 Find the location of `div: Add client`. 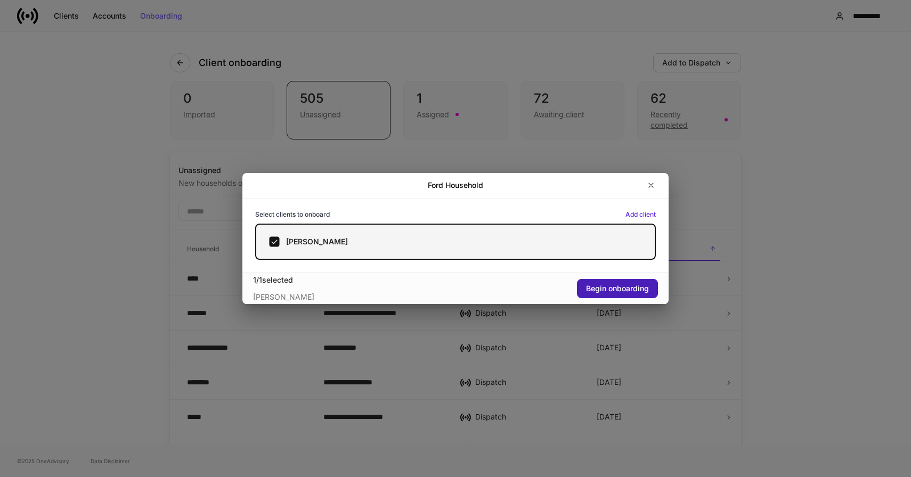

div: Add client is located at coordinates (640, 215).